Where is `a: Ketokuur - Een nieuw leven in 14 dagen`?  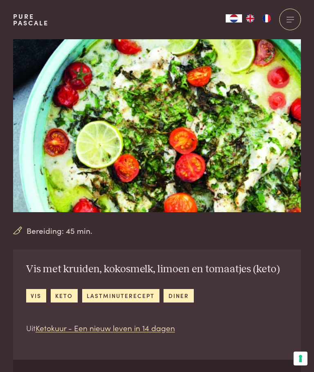
a: Ketokuur - Een nieuw leven in 14 dagen is located at coordinates (105, 327).